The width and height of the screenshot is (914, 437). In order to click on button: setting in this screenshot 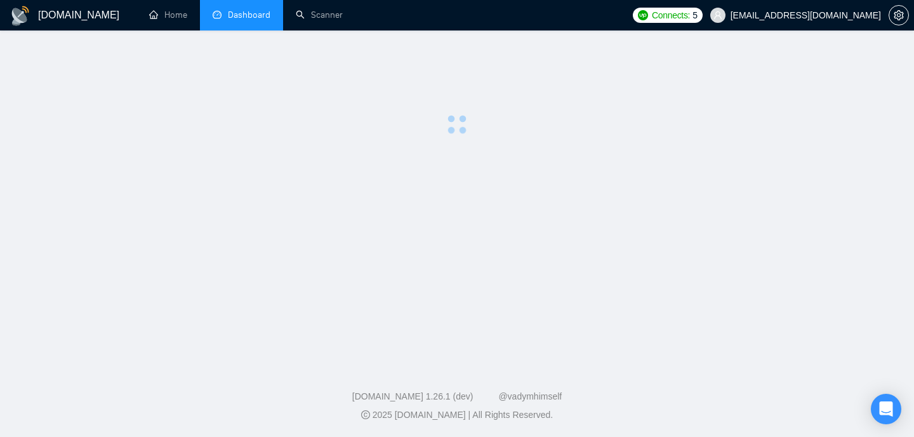, I will do `click(898, 15)`.